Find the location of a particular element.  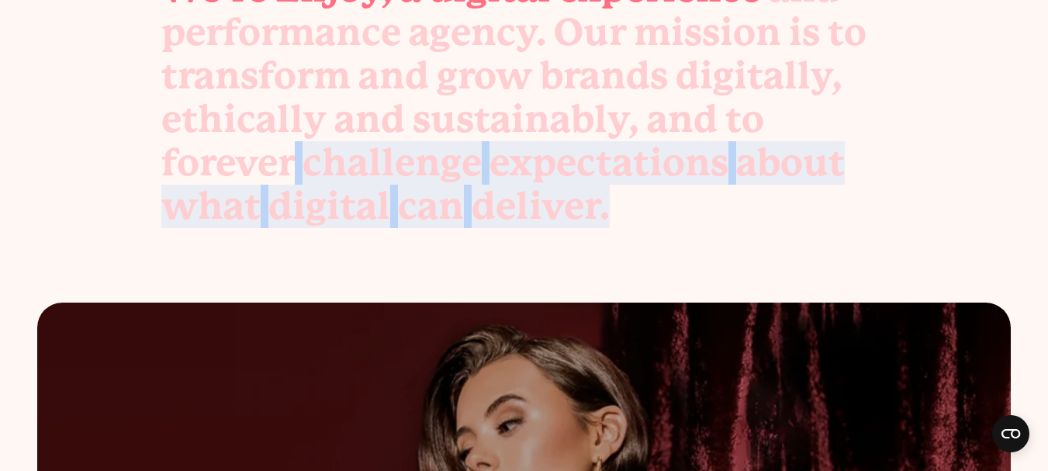

div: Our is located at coordinates (590, 33).